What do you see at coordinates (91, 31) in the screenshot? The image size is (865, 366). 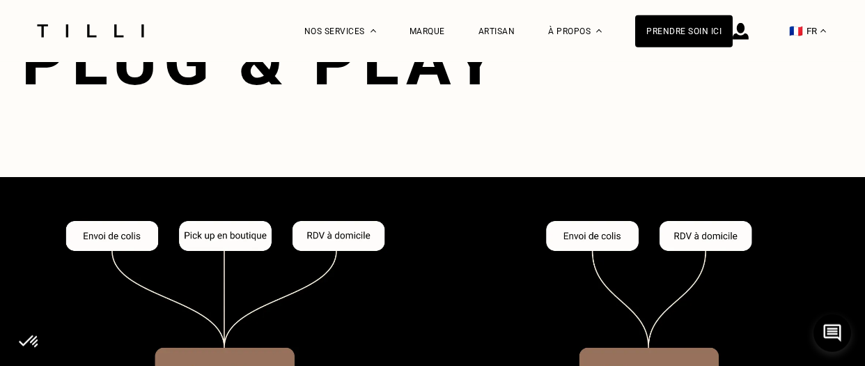 I see `a: Logo du service de couturière Tilli` at bounding box center [91, 31].